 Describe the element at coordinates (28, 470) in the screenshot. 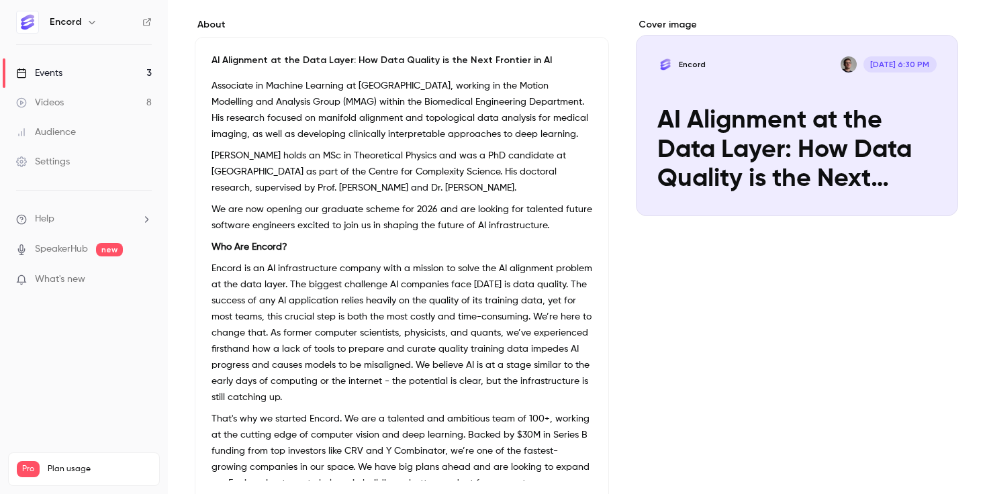

I see `span: Pro` at that location.